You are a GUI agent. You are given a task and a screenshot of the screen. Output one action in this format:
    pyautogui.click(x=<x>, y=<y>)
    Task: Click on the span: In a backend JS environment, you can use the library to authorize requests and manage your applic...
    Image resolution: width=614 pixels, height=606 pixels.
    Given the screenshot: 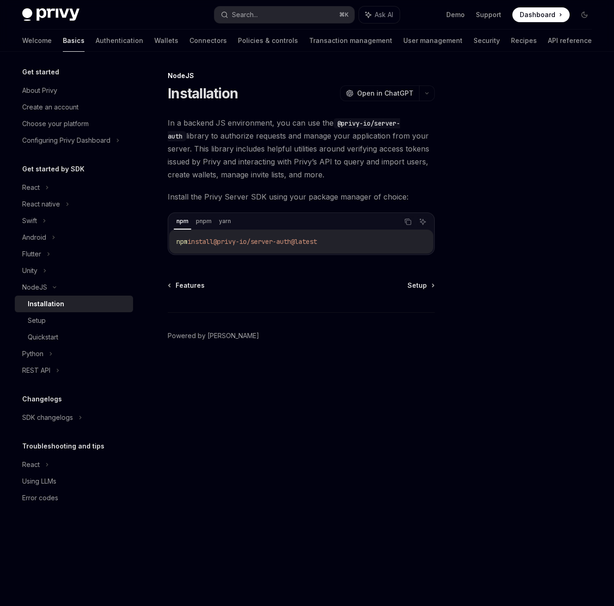 What is the action you would take?
    pyautogui.click(x=301, y=149)
    